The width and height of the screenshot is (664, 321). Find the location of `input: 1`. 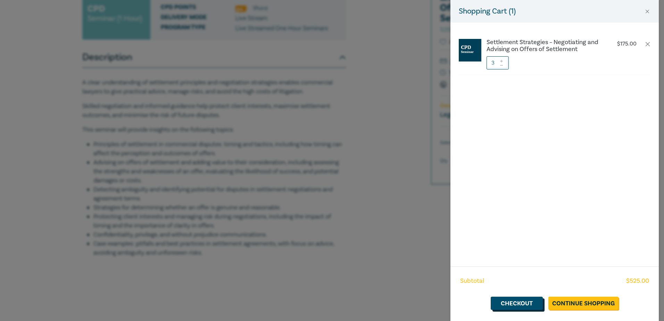

input: 1 is located at coordinates (498, 63).